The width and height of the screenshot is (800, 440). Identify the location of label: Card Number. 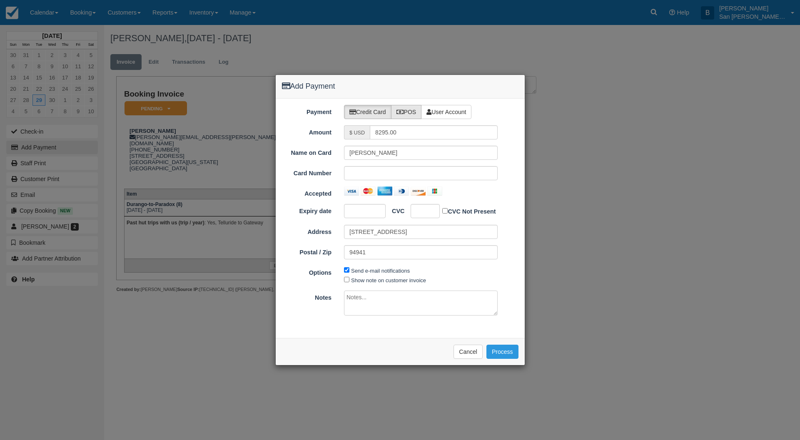
(307, 172).